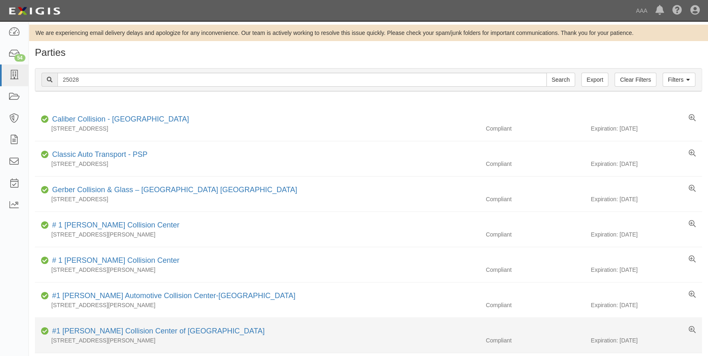  What do you see at coordinates (119, 119) in the screenshot?
I see `div: Caliber Collision - Gainesville` at bounding box center [119, 119].